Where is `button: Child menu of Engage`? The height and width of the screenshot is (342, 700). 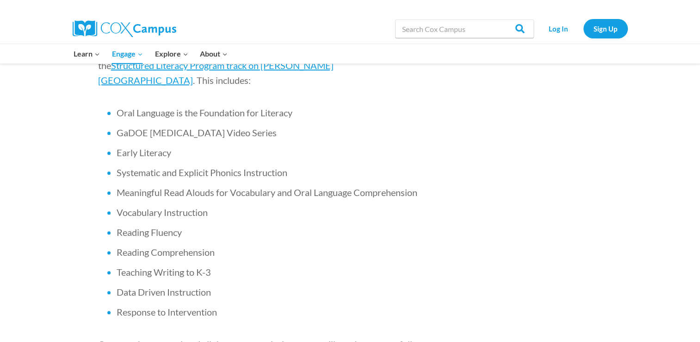
button: Child menu of Engage is located at coordinates (127, 54).